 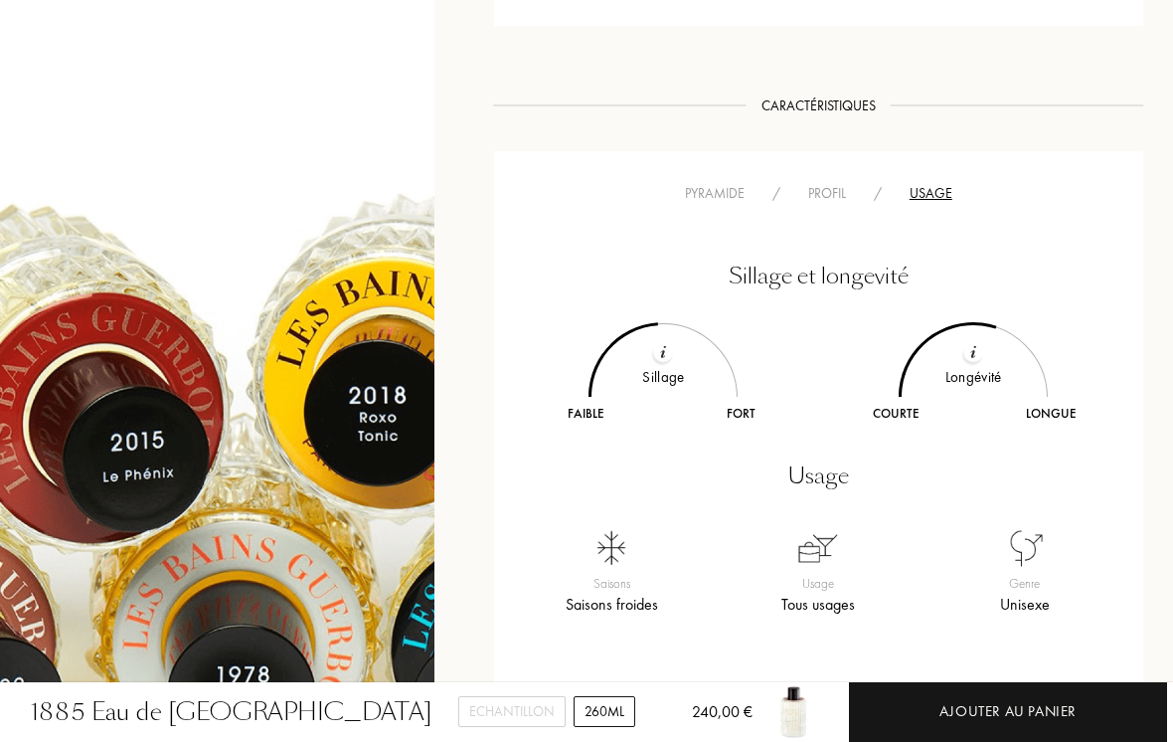 I want to click on div: Unisexe, so click(x=1025, y=605).